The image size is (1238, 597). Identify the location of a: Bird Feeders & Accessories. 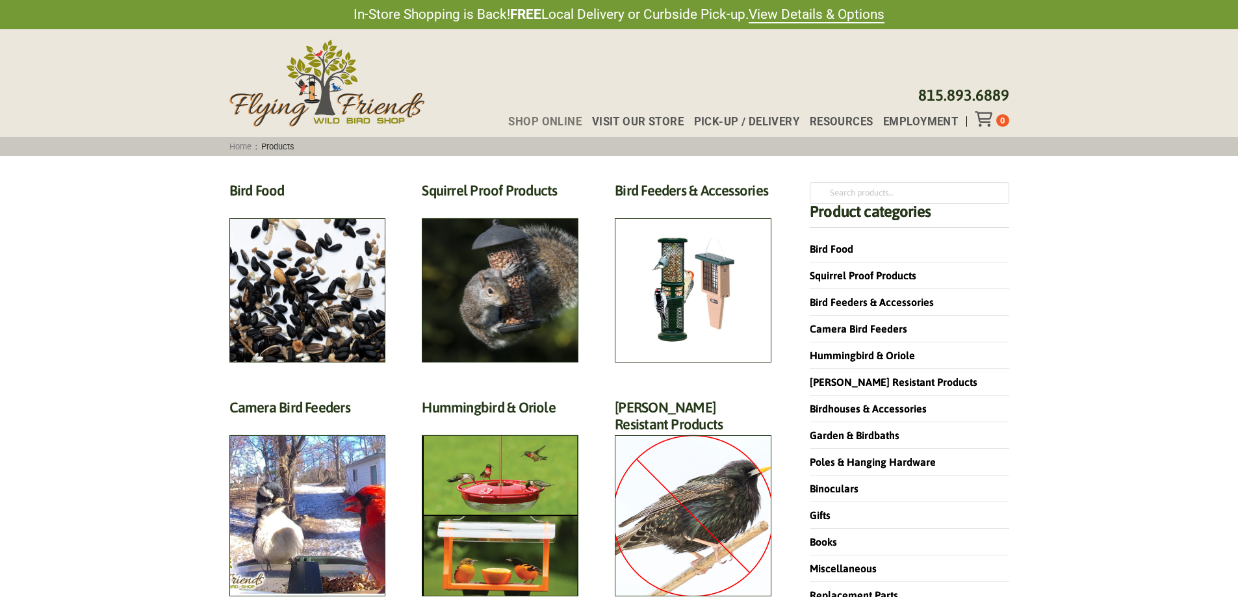
(872, 302).